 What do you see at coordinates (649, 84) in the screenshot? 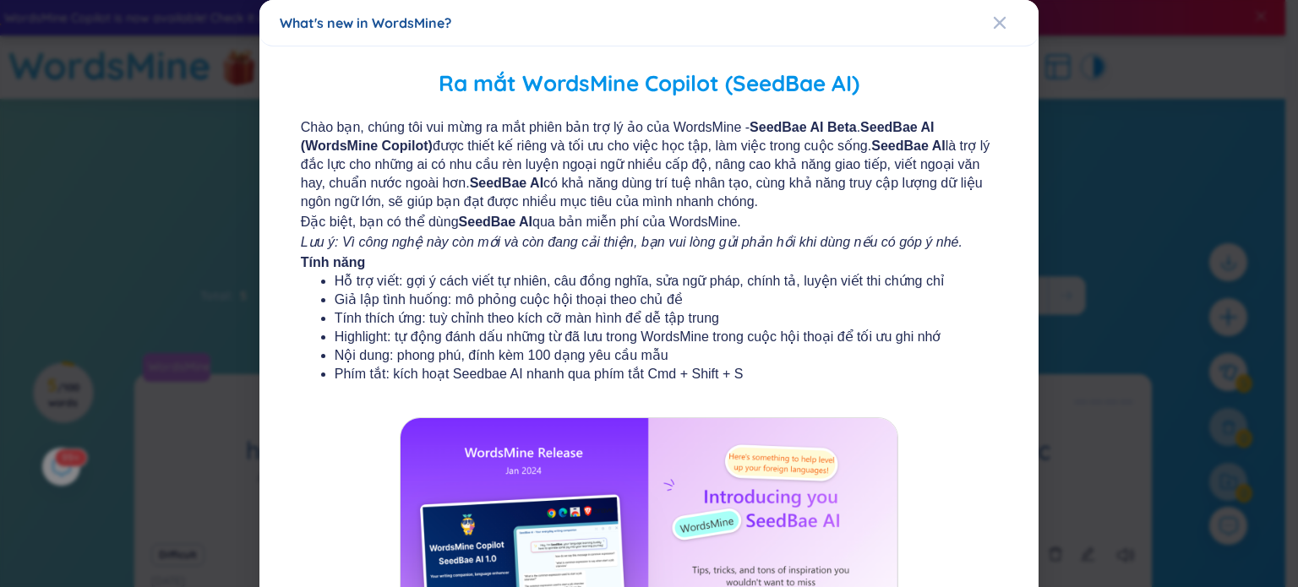
I see `h2: Ra mắt WordsMine Copilot (SeedBae AI)` at bounding box center [649, 84].